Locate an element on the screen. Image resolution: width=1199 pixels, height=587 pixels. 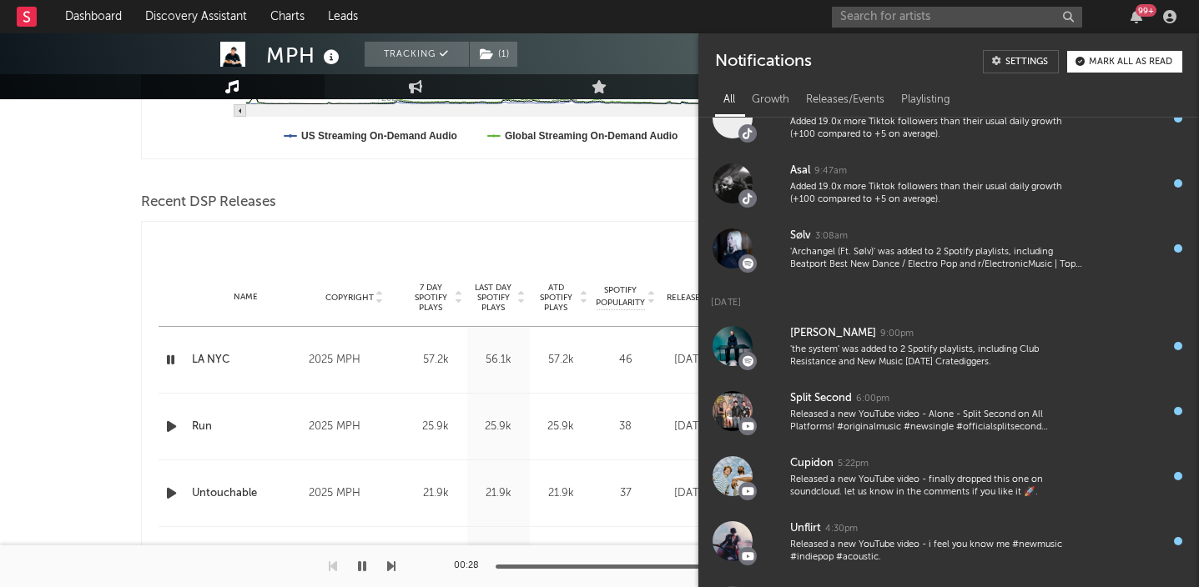
div: 9:00pm is located at coordinates (897, 334).